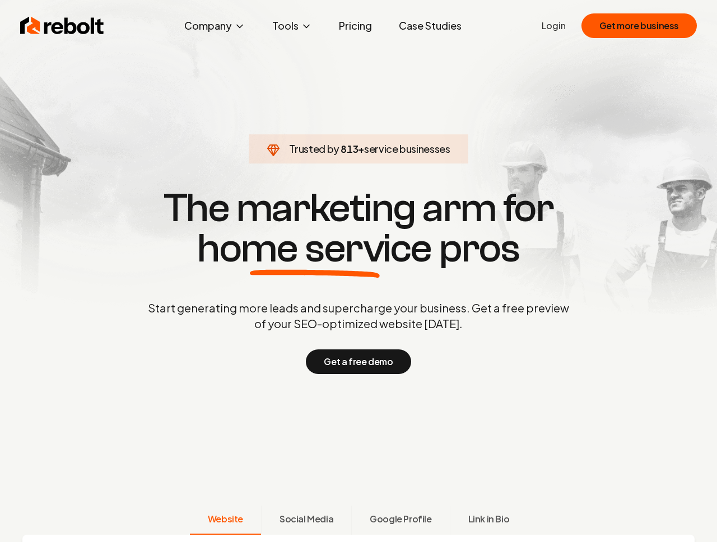 The width and height of the screenshot is (717, 542). I want to click on a: Login, so click(553, 26).